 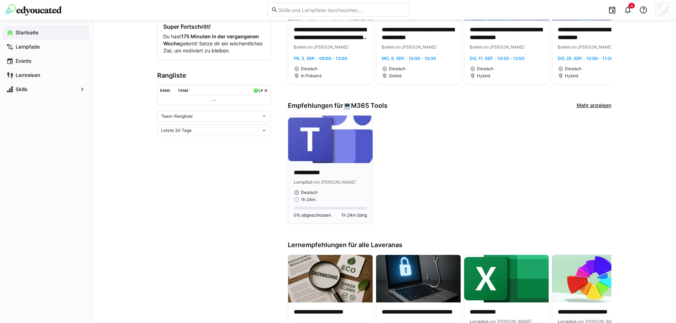 What do you see at coordinates (177, 116) in the screenshot?
I see `span: Team-Rangliste` at bounding box center [177, 116].